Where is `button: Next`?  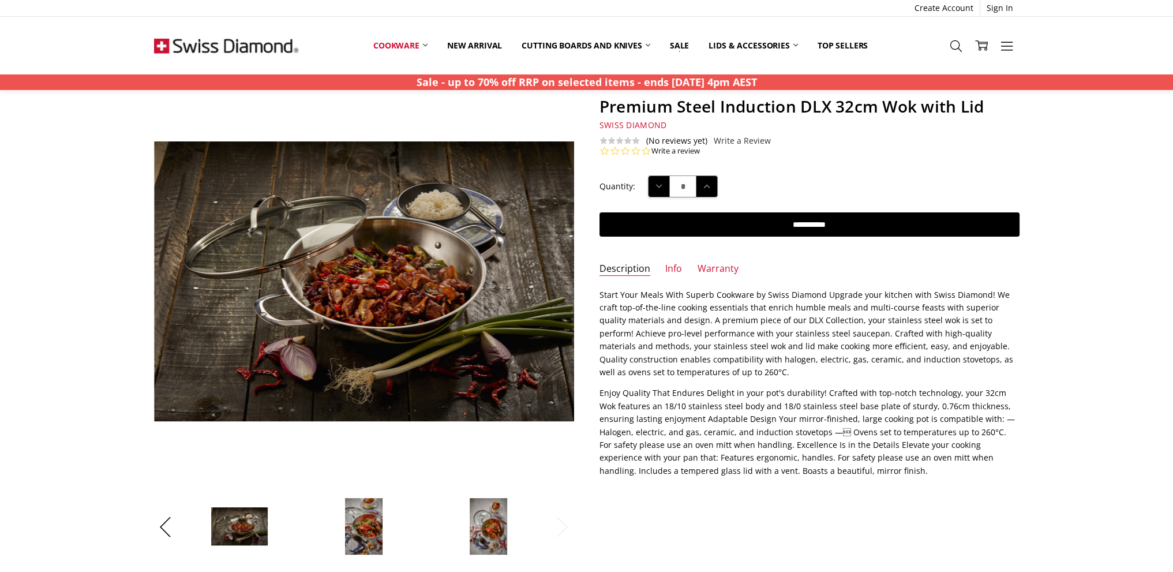 button: Next is located at coordinates (562, 527).